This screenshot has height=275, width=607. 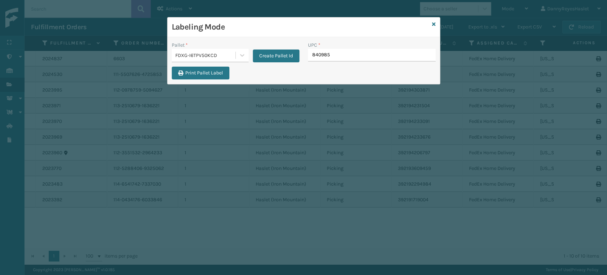 What do you see at coordinates (314, 45) in the screenshot?
I see `label: UPC` at bounding box center [314, 45].